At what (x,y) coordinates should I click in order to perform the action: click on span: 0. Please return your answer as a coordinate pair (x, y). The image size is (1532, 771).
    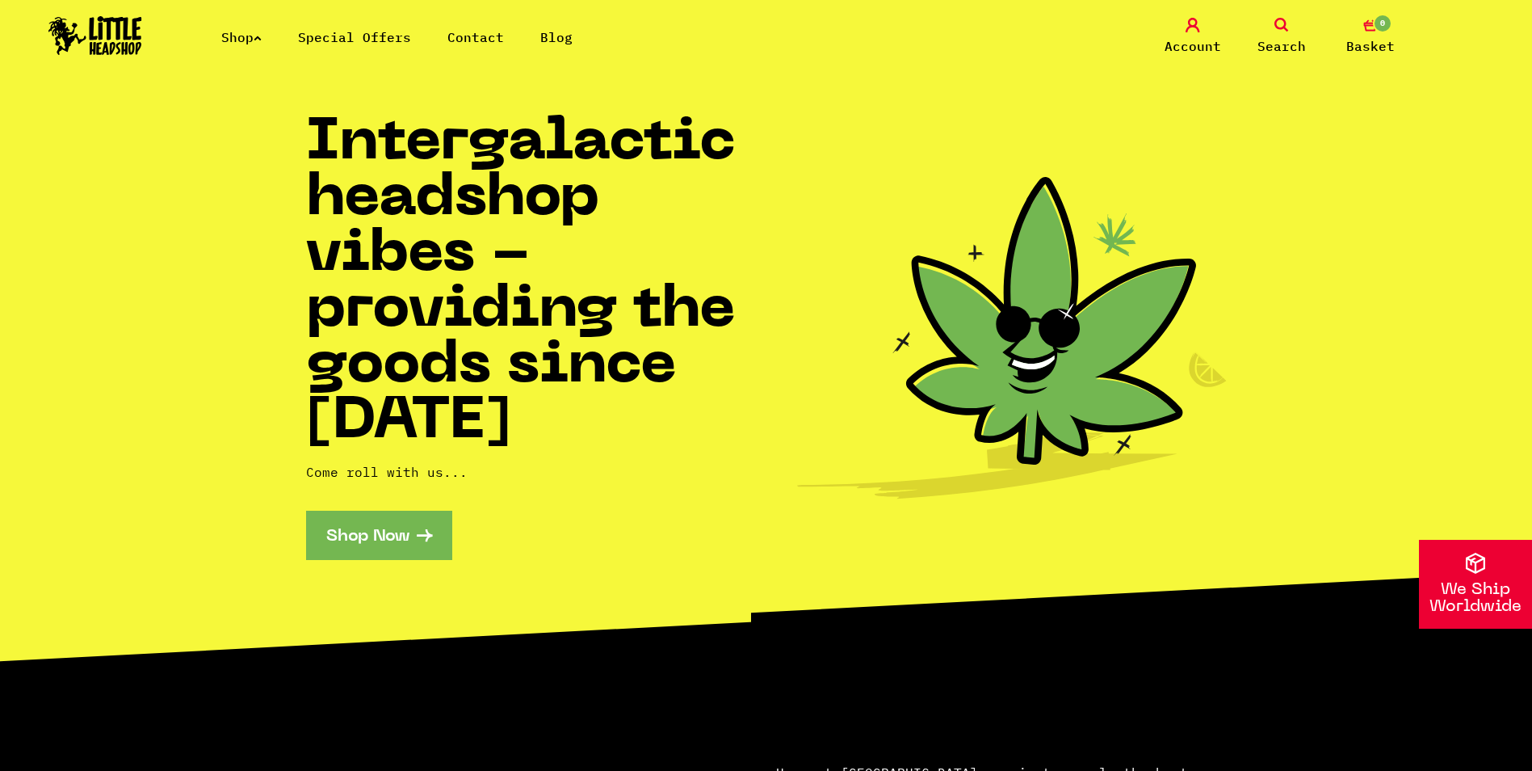
    Looking at the image, I should click on (1383, 23).